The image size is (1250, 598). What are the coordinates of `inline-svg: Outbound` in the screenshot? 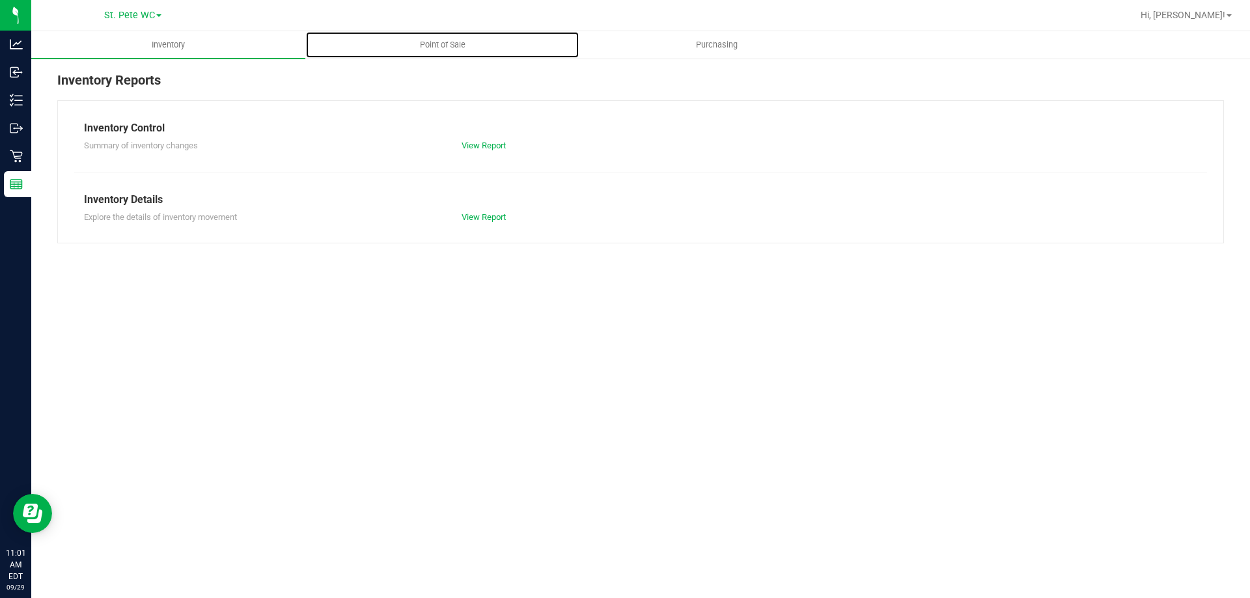 It's located at (16, 128).